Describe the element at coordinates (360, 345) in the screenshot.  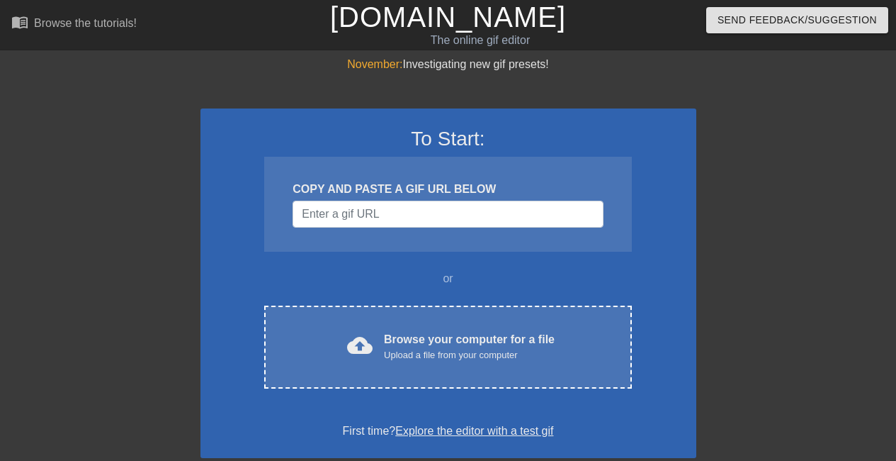
I see `span: cloud_upload` at that location.